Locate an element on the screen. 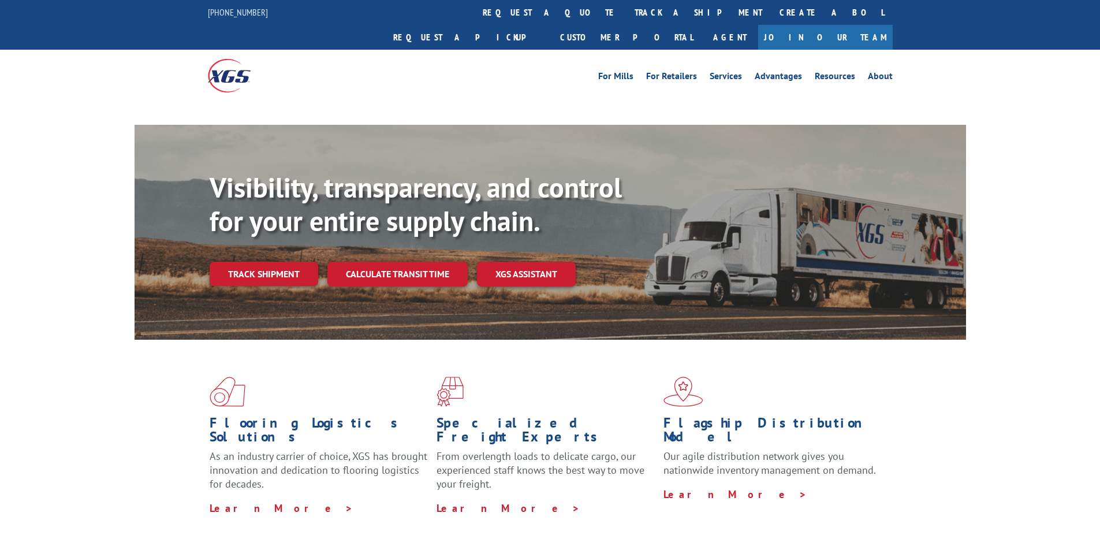 Image resolution: width=1100 pixels, height=546 pixels. a: Resources is located at coordinates (835, 78).